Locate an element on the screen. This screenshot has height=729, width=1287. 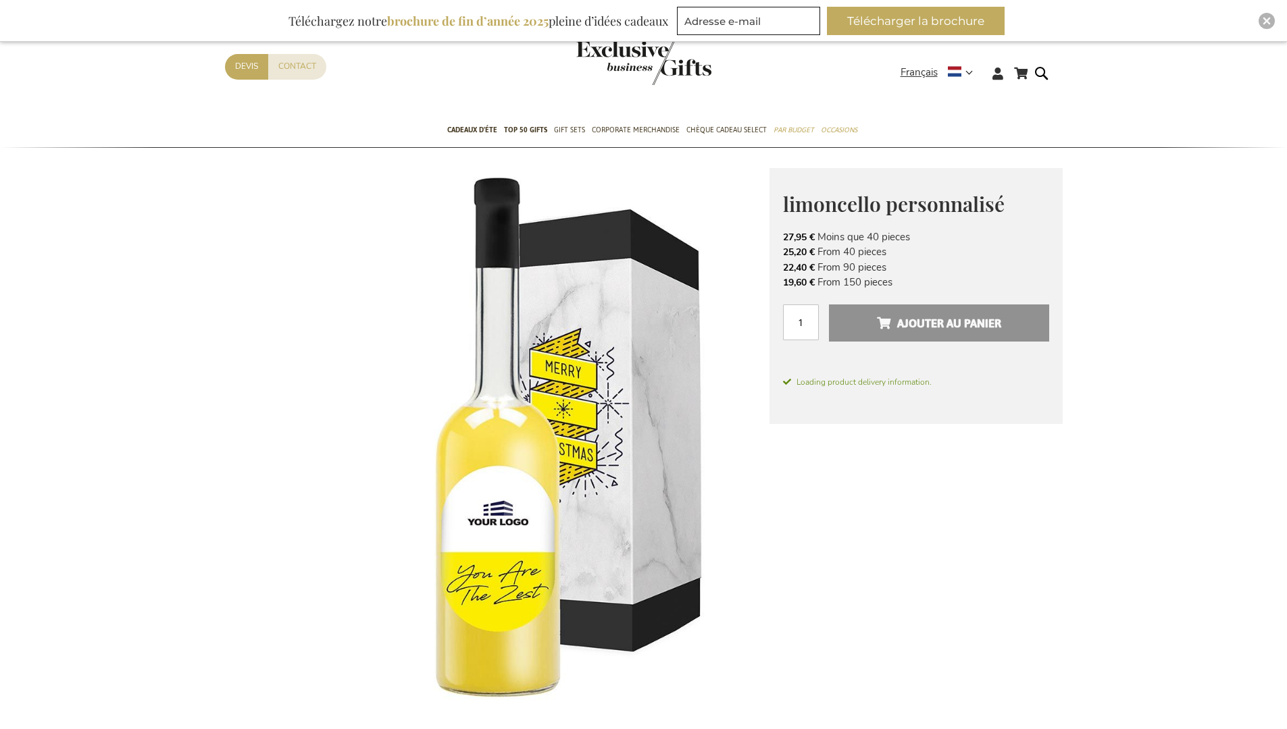
span: 27,95 € is located at coordinates (798, 237).